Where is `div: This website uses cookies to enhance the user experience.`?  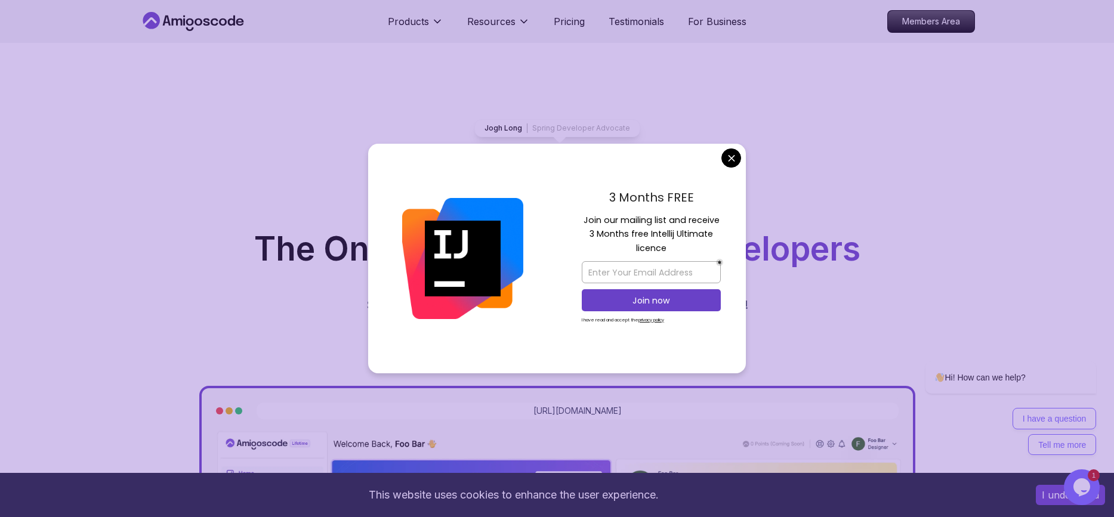
div: This website uses cookies to enhance the user experience. is located at coordinates (513, 495).